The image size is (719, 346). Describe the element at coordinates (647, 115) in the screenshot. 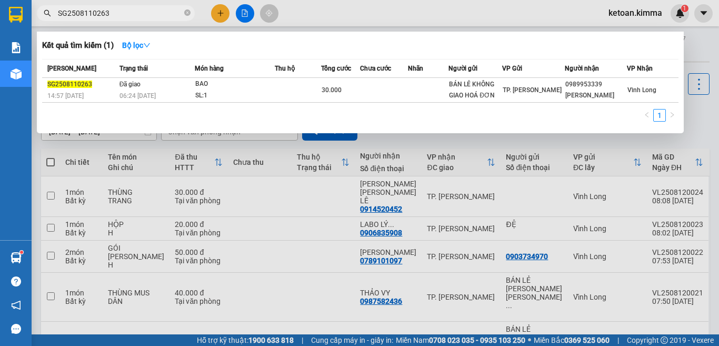

I see `li: Previous Page` at that location.